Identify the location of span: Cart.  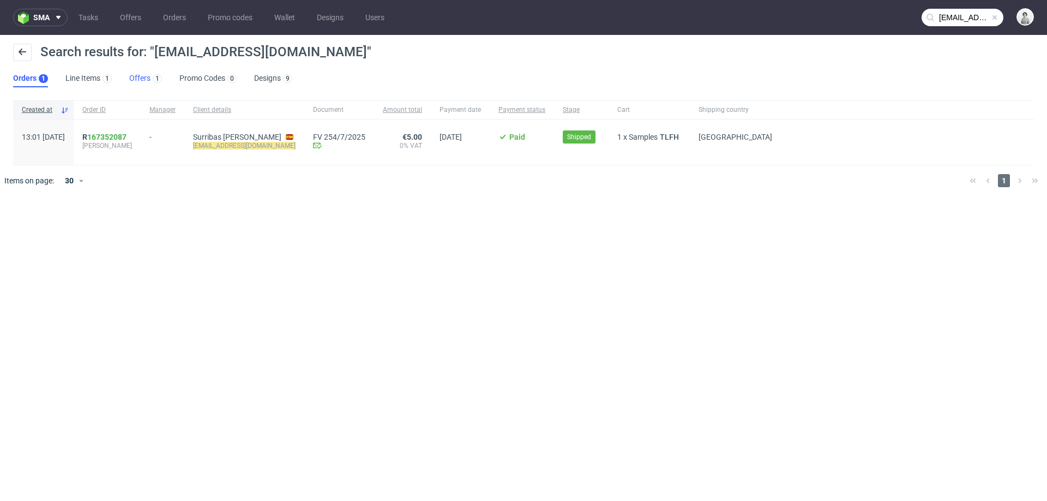
(649, 110).